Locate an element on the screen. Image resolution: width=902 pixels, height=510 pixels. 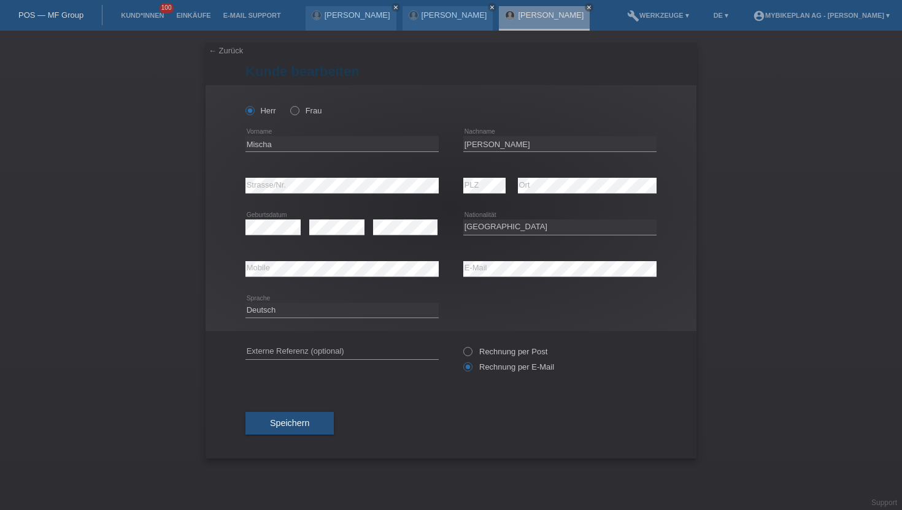
a: E-Mail Support is located at coordinates (252, 15).